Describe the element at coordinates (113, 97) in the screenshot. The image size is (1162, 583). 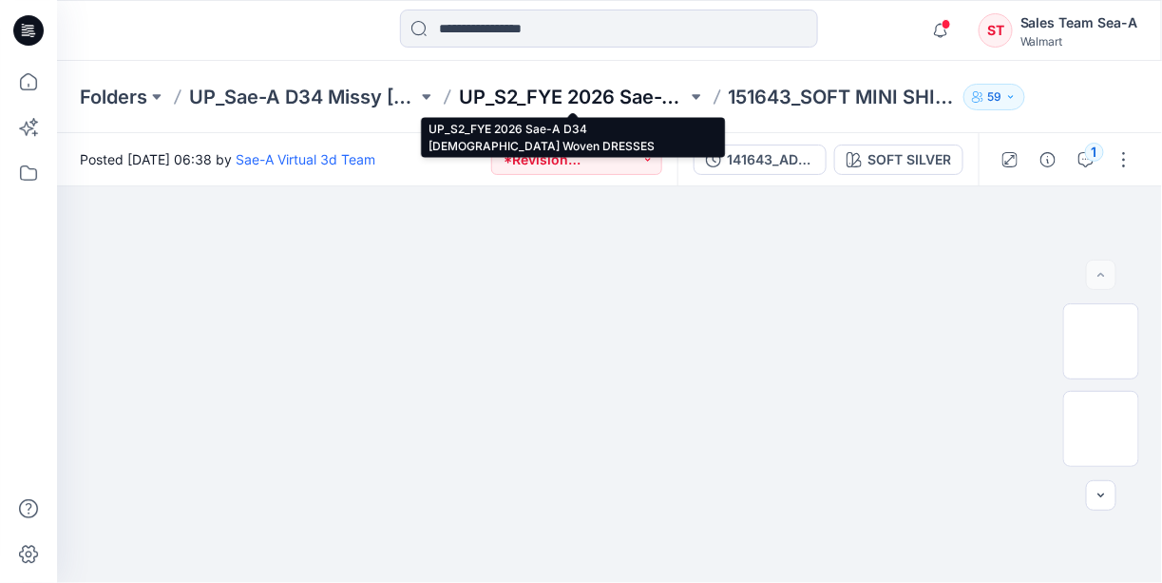
I see `a: Folders` at that location.